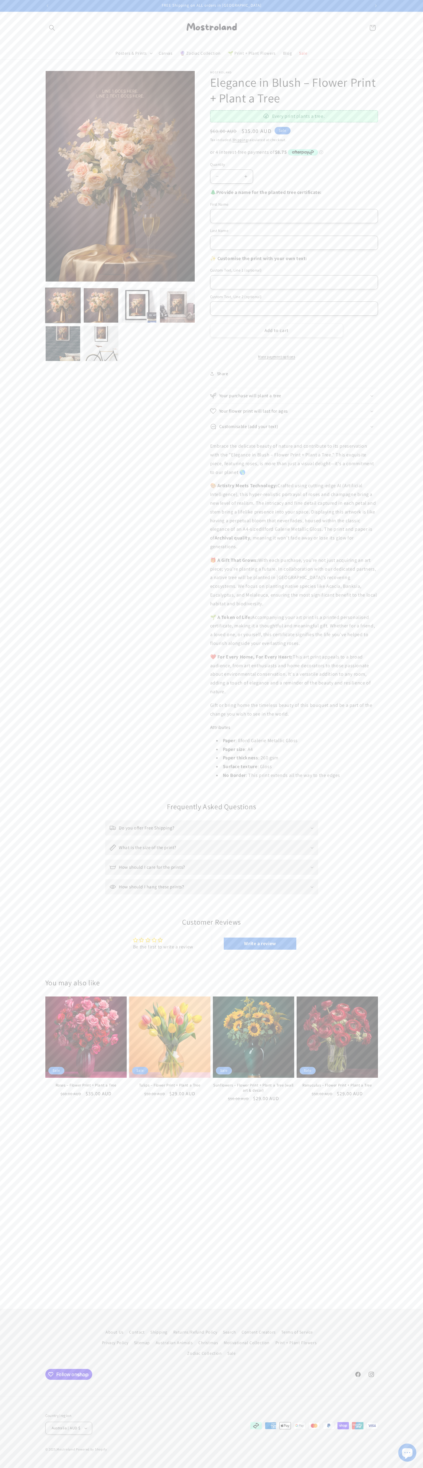  What do you see at coordinates (200, 53) in the screenshot?
I see `a: 🔮 Zodiac Collection` at bounding box center [200, 53].